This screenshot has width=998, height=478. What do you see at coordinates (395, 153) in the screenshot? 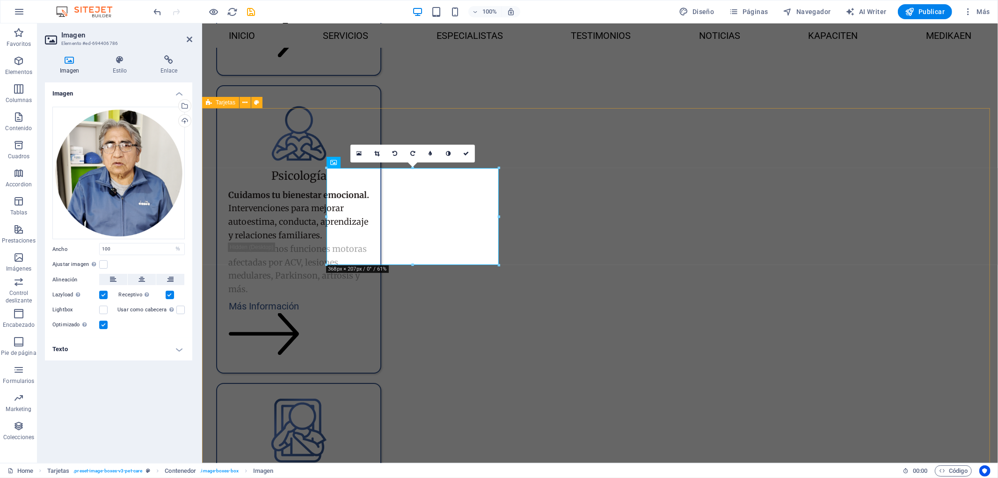
I see `a: Girar 90° a la izquierda` at bounding box center [395, 153].